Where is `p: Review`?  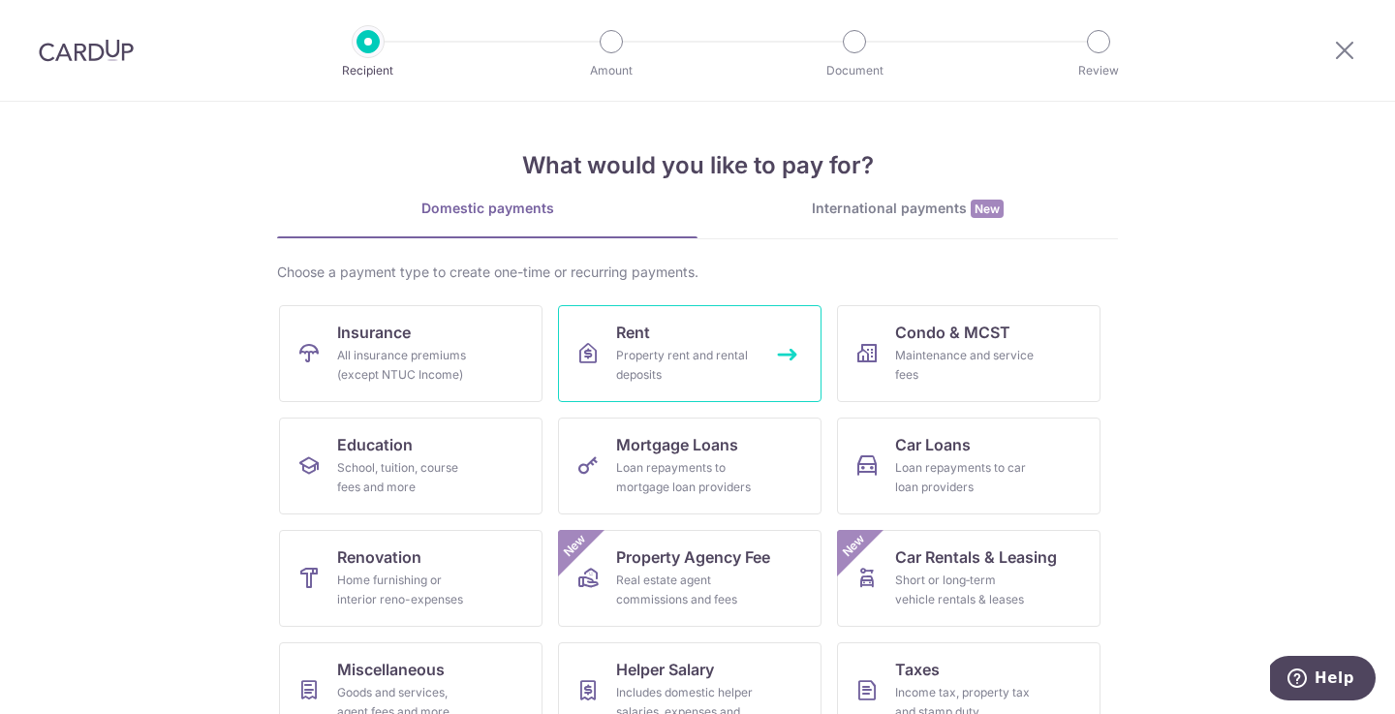
p: Review is located at coordinates (1099, 71).